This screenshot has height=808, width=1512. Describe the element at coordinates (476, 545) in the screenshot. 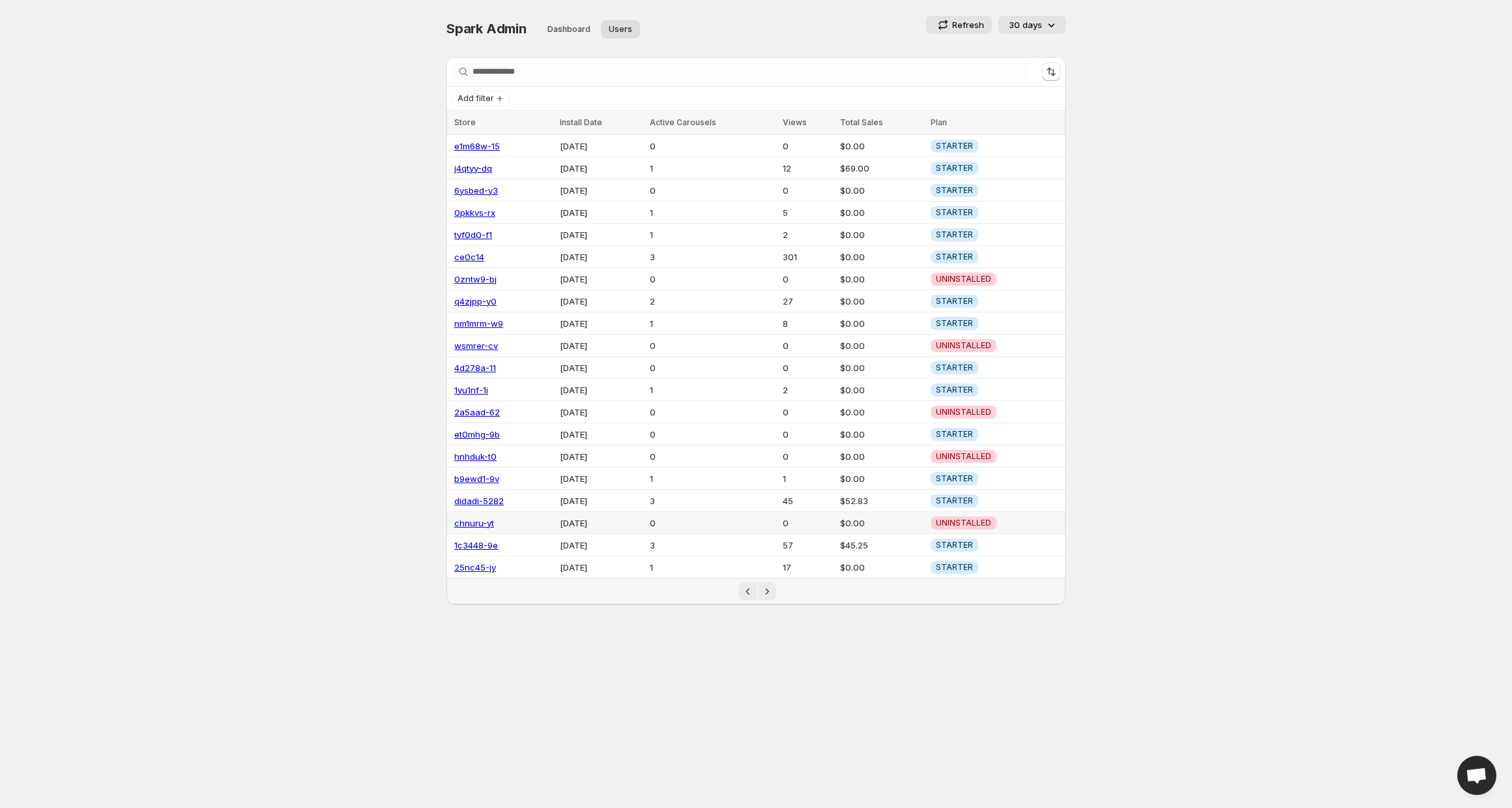

I see `a: 1c3448-9e` at that location.